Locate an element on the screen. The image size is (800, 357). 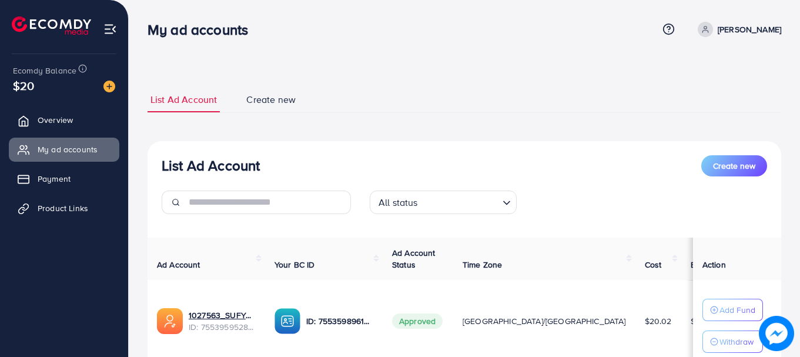
img: menu is located at coordinates (110, 29).